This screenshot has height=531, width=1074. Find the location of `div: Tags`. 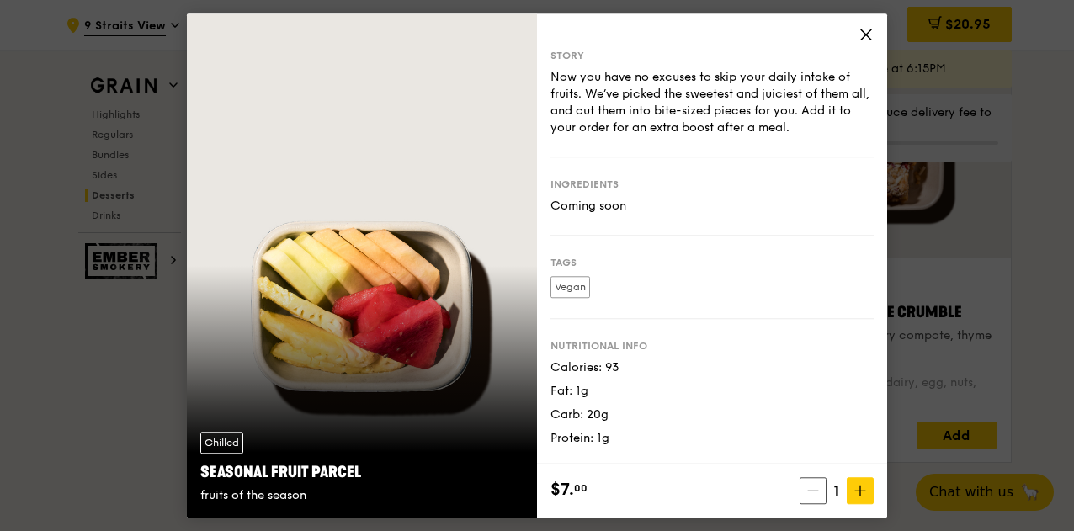

div: Tags is located at coordinates (712, 262).